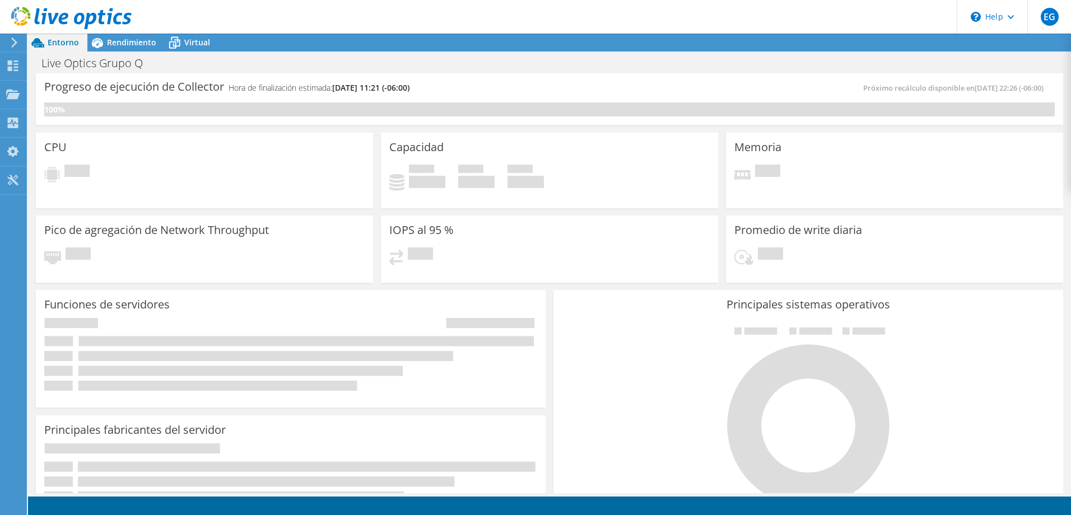 Image resolution: width=1071 pixels, height=515 pixels. I want to click on span: Entorno, so click(63, 42).